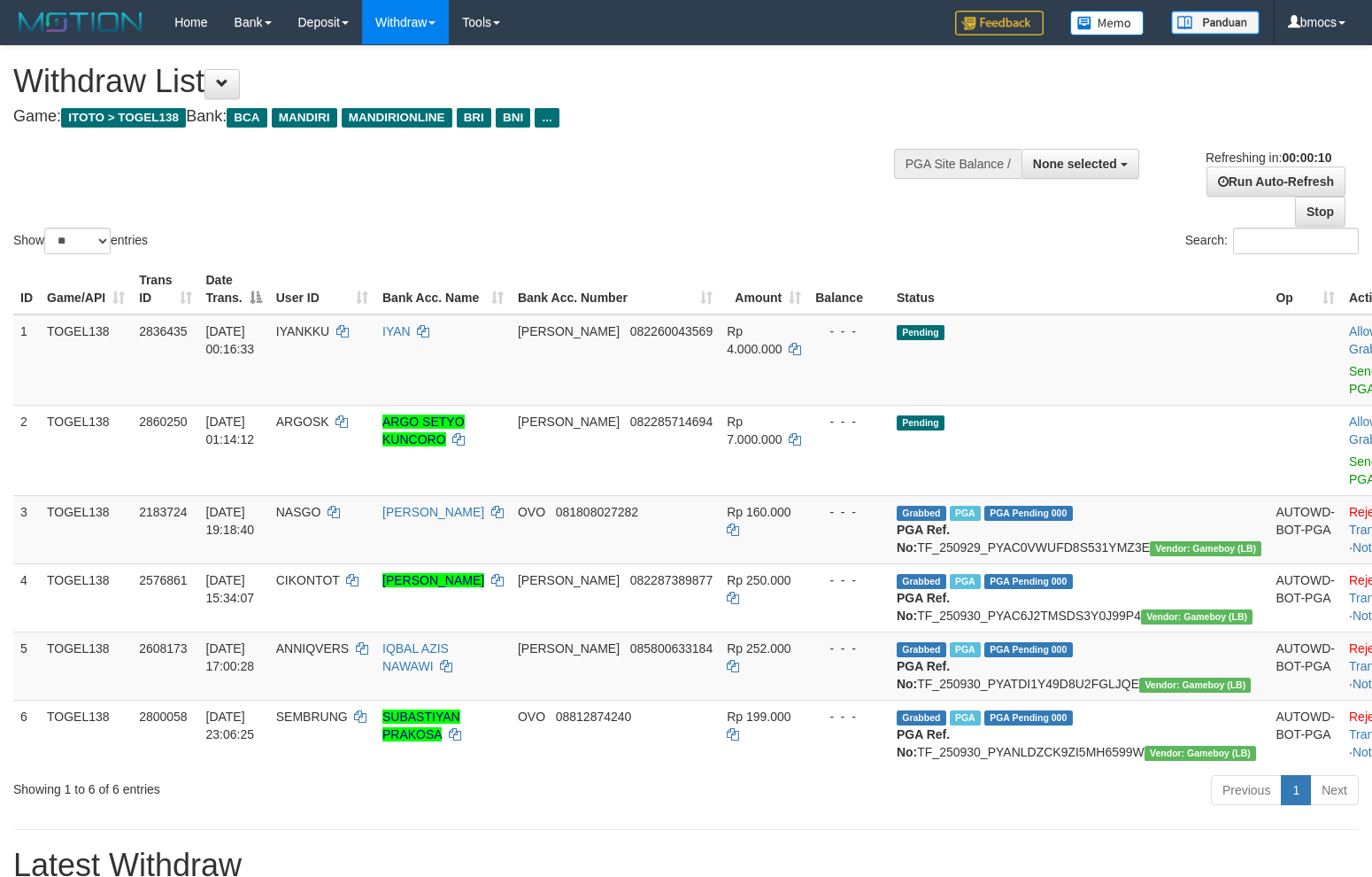 The width and height of the screenshot is (1372, 877). I want to click on label: Show entries, so click(80, 241).